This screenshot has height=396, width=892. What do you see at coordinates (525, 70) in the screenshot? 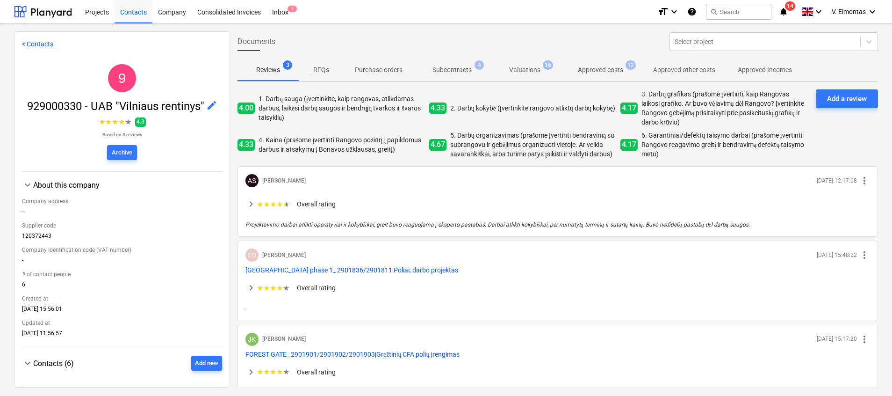
I see `p: Valuations` at bounding box center [525, 70].